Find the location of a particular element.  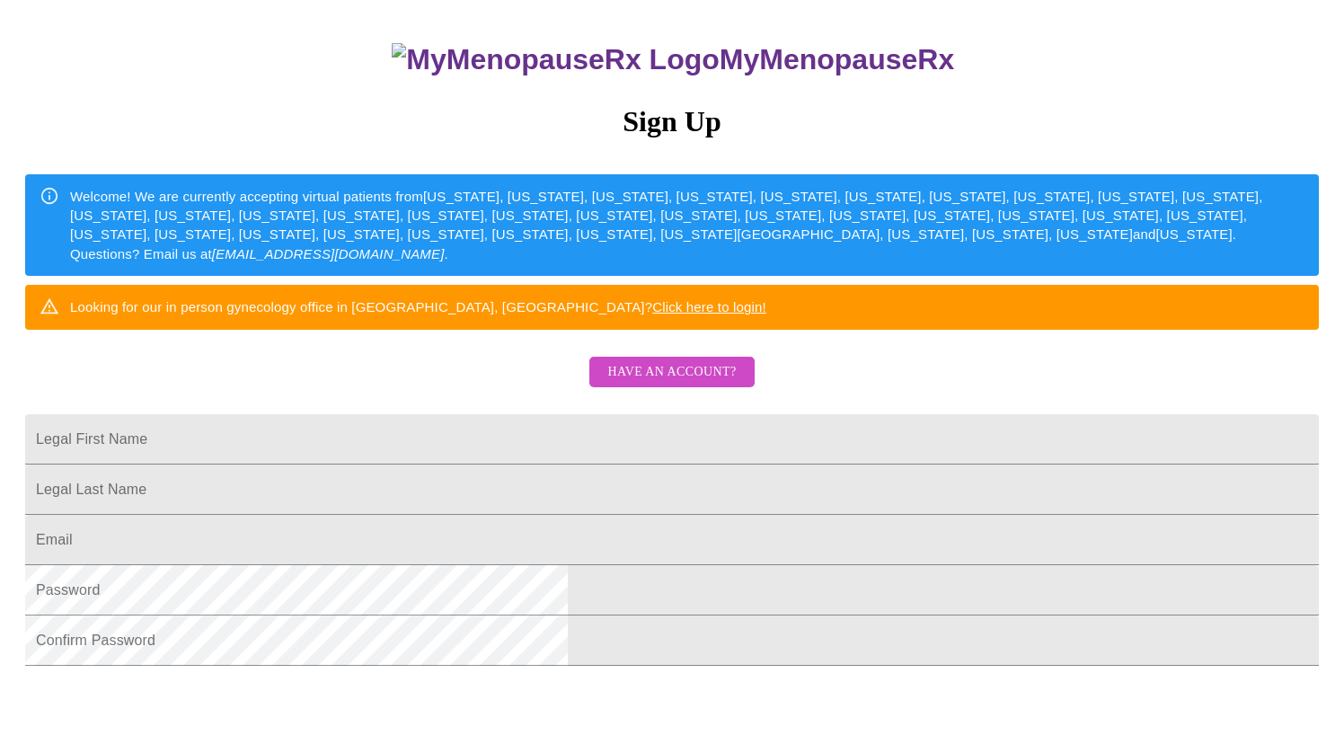

span: Have an account? is located at coordinates (671, 372).